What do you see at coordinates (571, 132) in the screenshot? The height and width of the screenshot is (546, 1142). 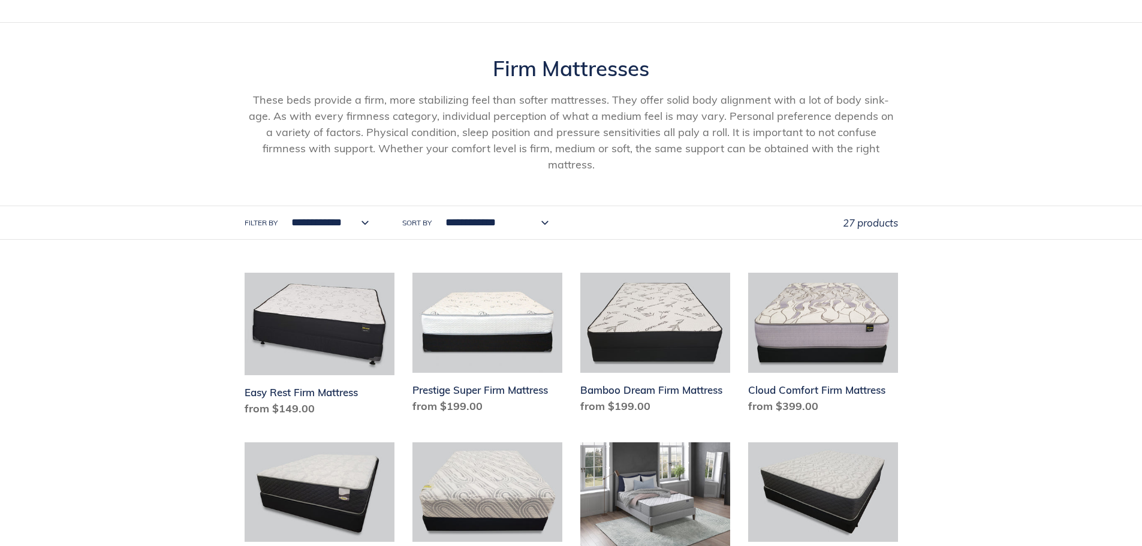 I see `span: These beds provide a firm, more stabilizing feel than softer mattresses. They offer solid body al...` at bounding box center [571, 132].